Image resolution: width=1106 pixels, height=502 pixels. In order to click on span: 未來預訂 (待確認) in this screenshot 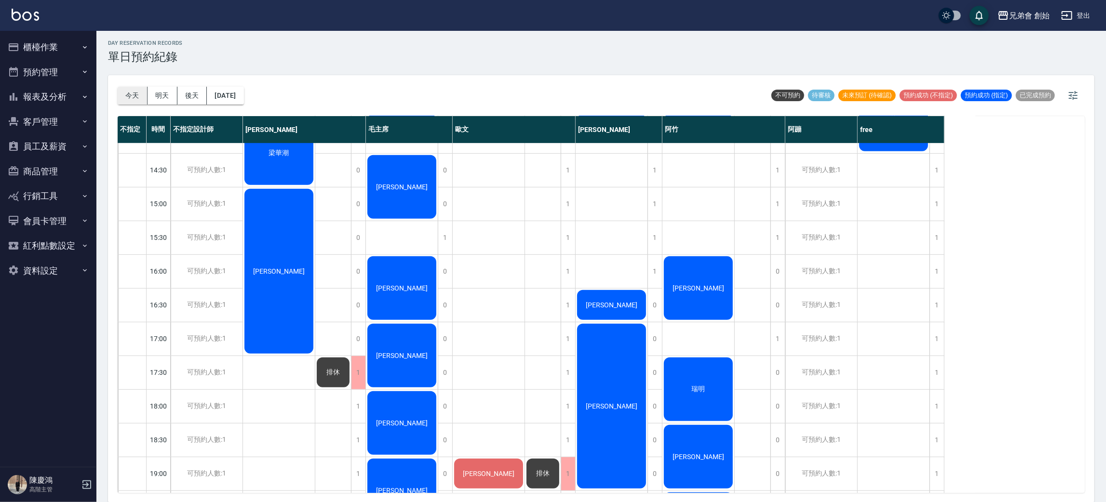, I will do `click(867, 95)`.